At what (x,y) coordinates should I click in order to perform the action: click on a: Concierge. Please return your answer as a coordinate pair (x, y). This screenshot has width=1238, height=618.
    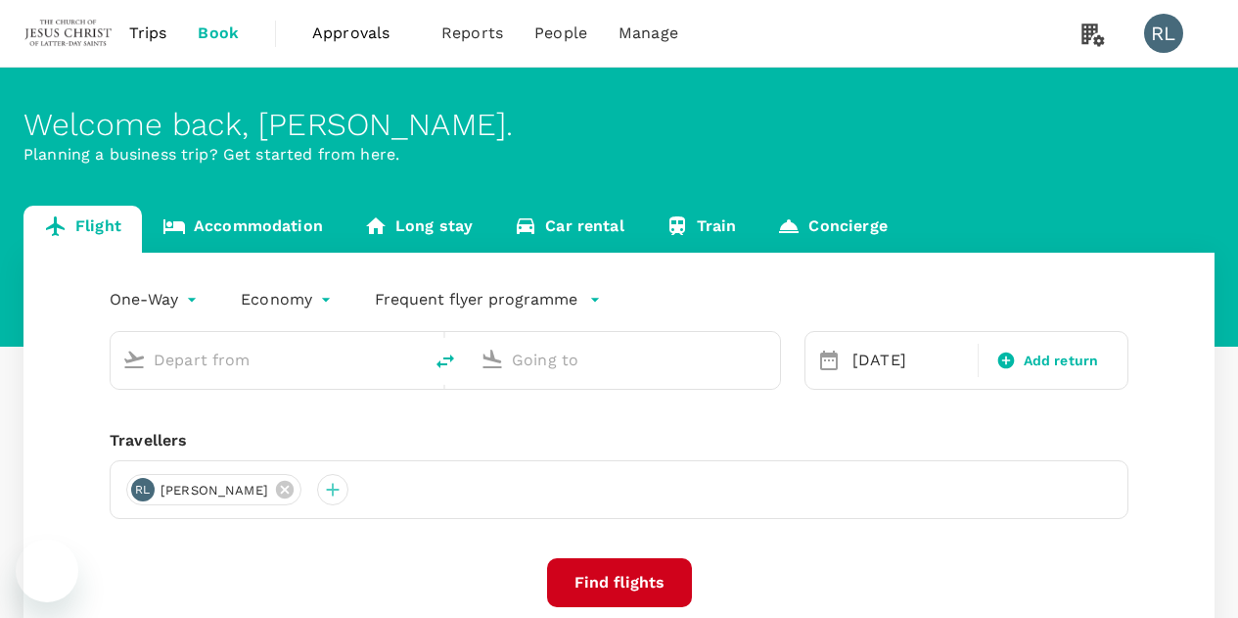
    Looking at the image, I should click on (832, 229).